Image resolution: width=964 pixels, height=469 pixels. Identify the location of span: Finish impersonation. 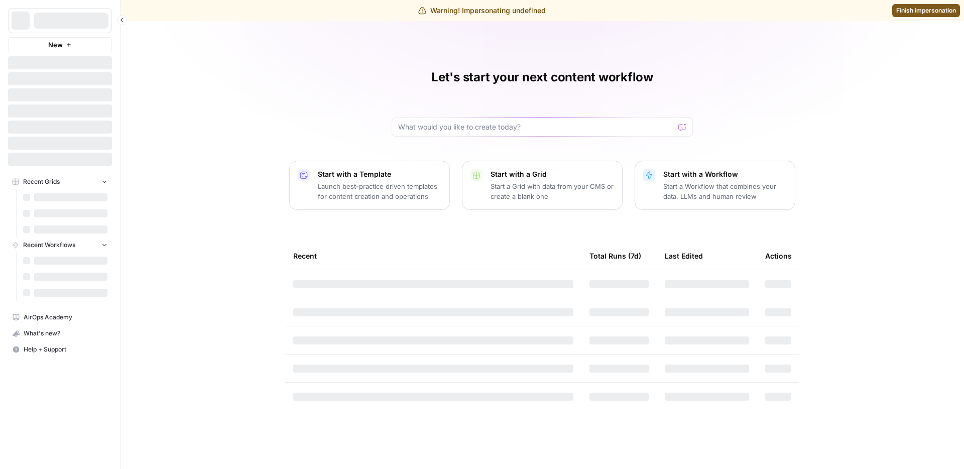
(926, 11).